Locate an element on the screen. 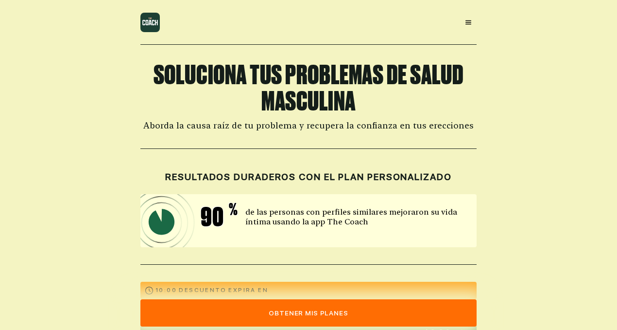  h1: SOLUCIONA TUS PROBLEMAS DE SALUD MASCULINA is located at coordinates (309, 88).